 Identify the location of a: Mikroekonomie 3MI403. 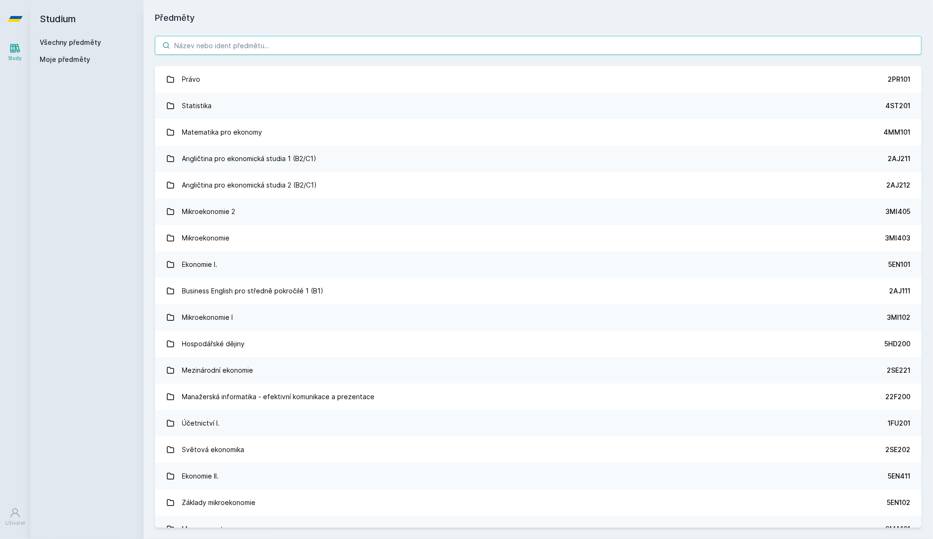
(538, 238).